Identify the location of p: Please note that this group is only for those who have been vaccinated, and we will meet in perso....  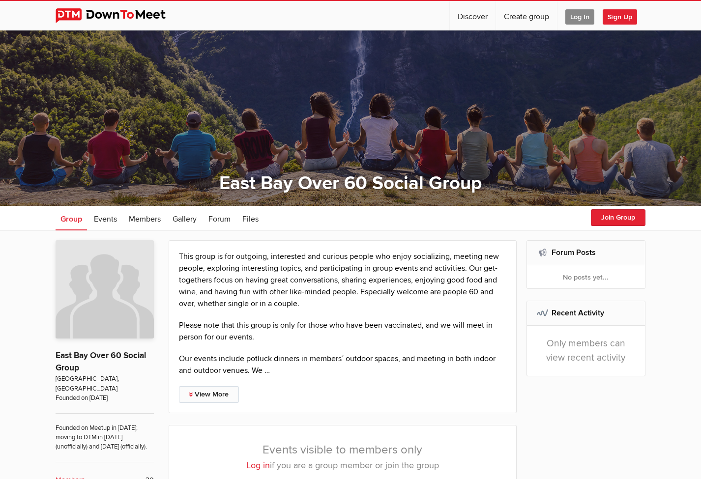
(343, 331).